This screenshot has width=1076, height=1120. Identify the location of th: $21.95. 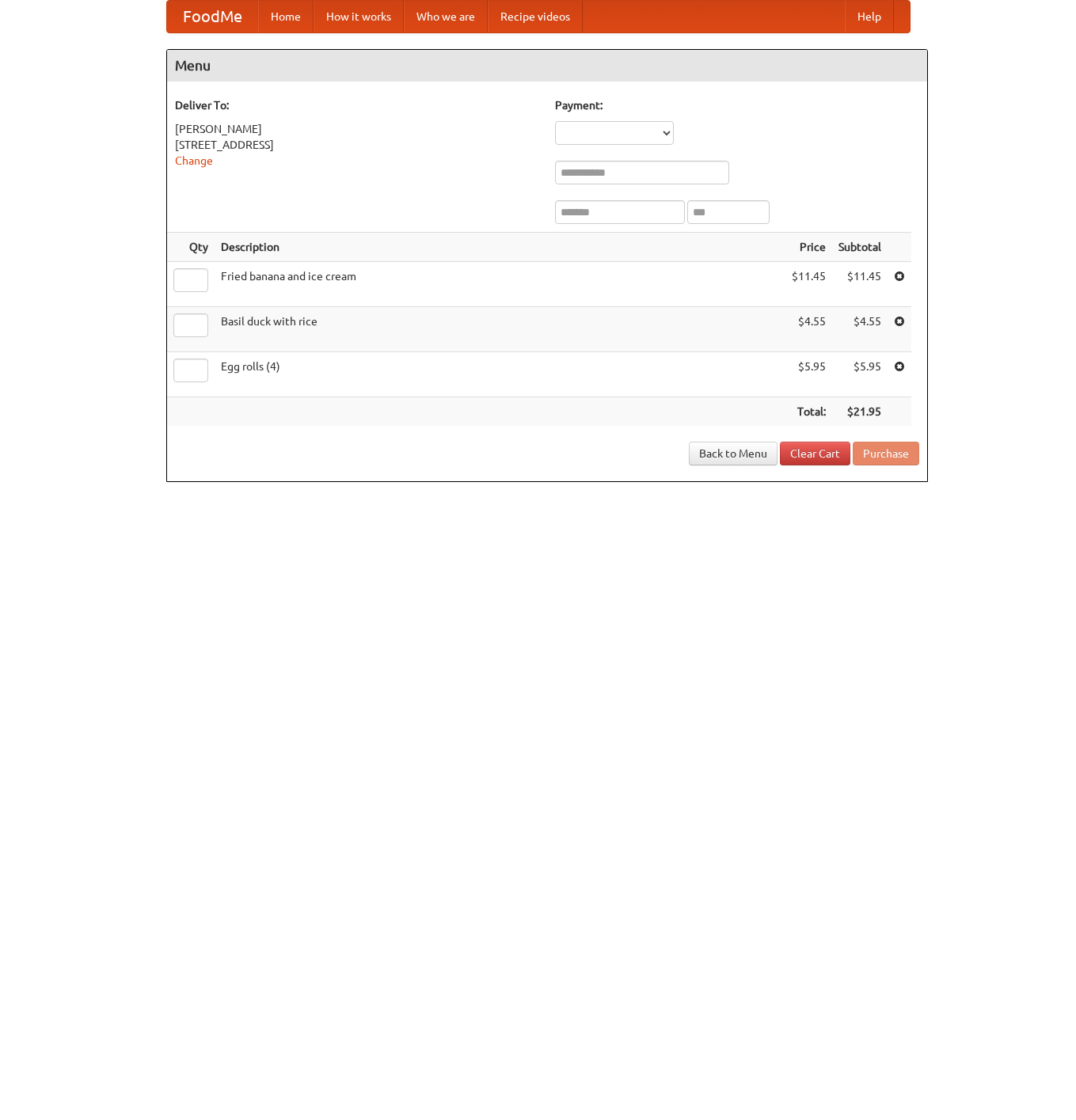
(860, 412).